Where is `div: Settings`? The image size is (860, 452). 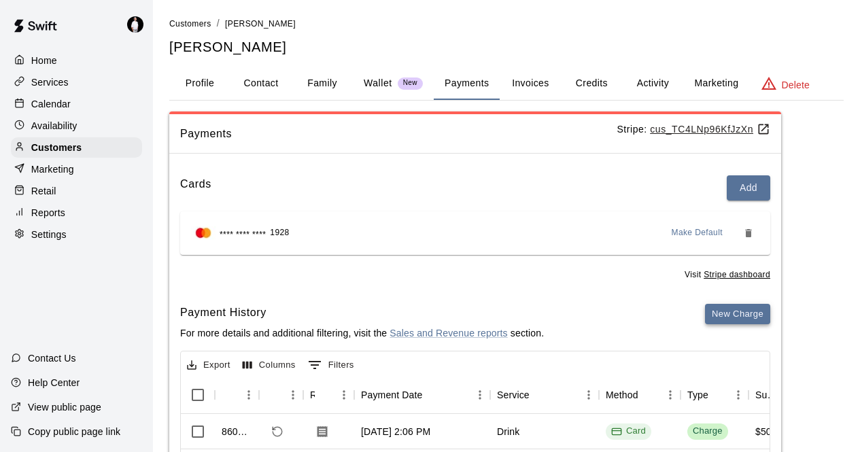
div: Settings is located at coordinates (76, 235).